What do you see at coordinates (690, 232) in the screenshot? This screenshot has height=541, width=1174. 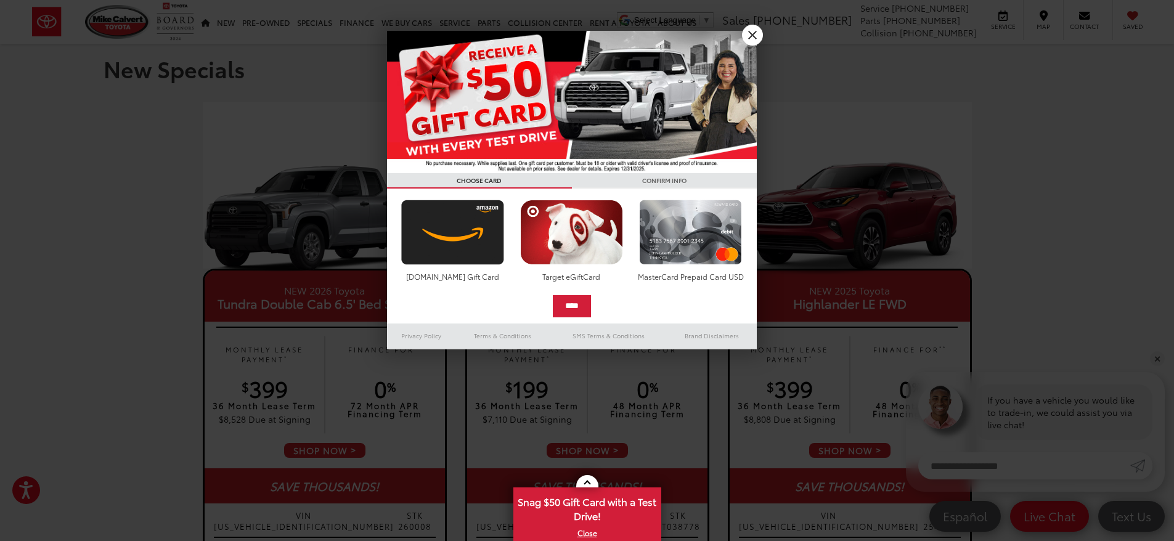 I see `img: mastercard.png` at bounding box center [690, 232].